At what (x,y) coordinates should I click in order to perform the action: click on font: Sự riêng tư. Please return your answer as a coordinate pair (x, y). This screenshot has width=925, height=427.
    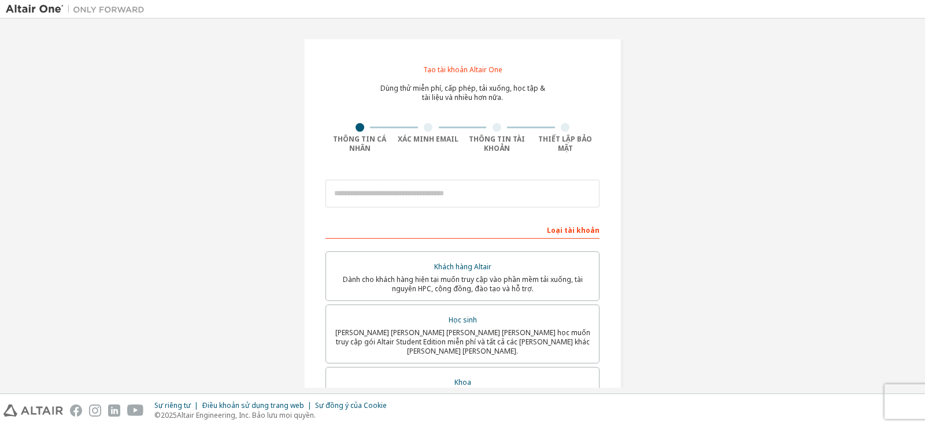
    Looking at the image, I should click on (172, 405).